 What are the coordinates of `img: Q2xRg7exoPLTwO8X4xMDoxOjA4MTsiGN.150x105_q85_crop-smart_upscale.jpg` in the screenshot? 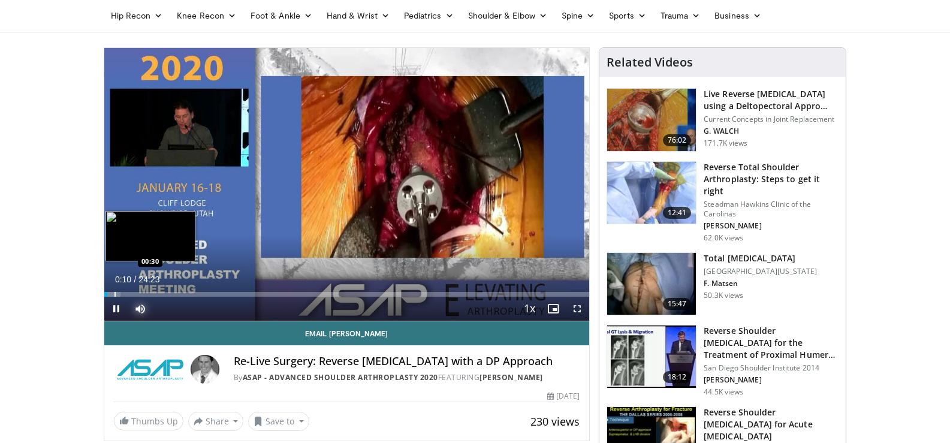 It's located at (651, 356).